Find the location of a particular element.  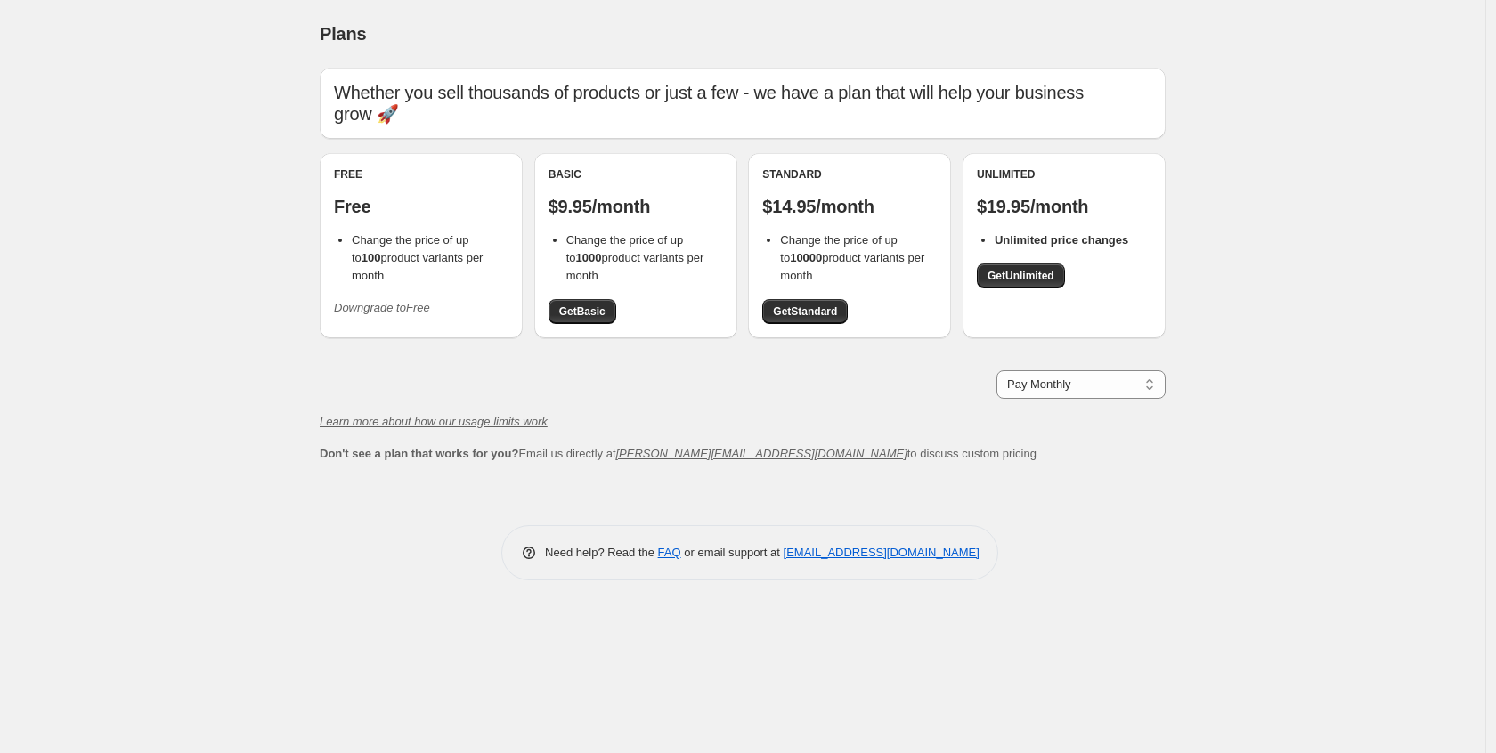

span: Get Basic is located at coordinates (582, 312).